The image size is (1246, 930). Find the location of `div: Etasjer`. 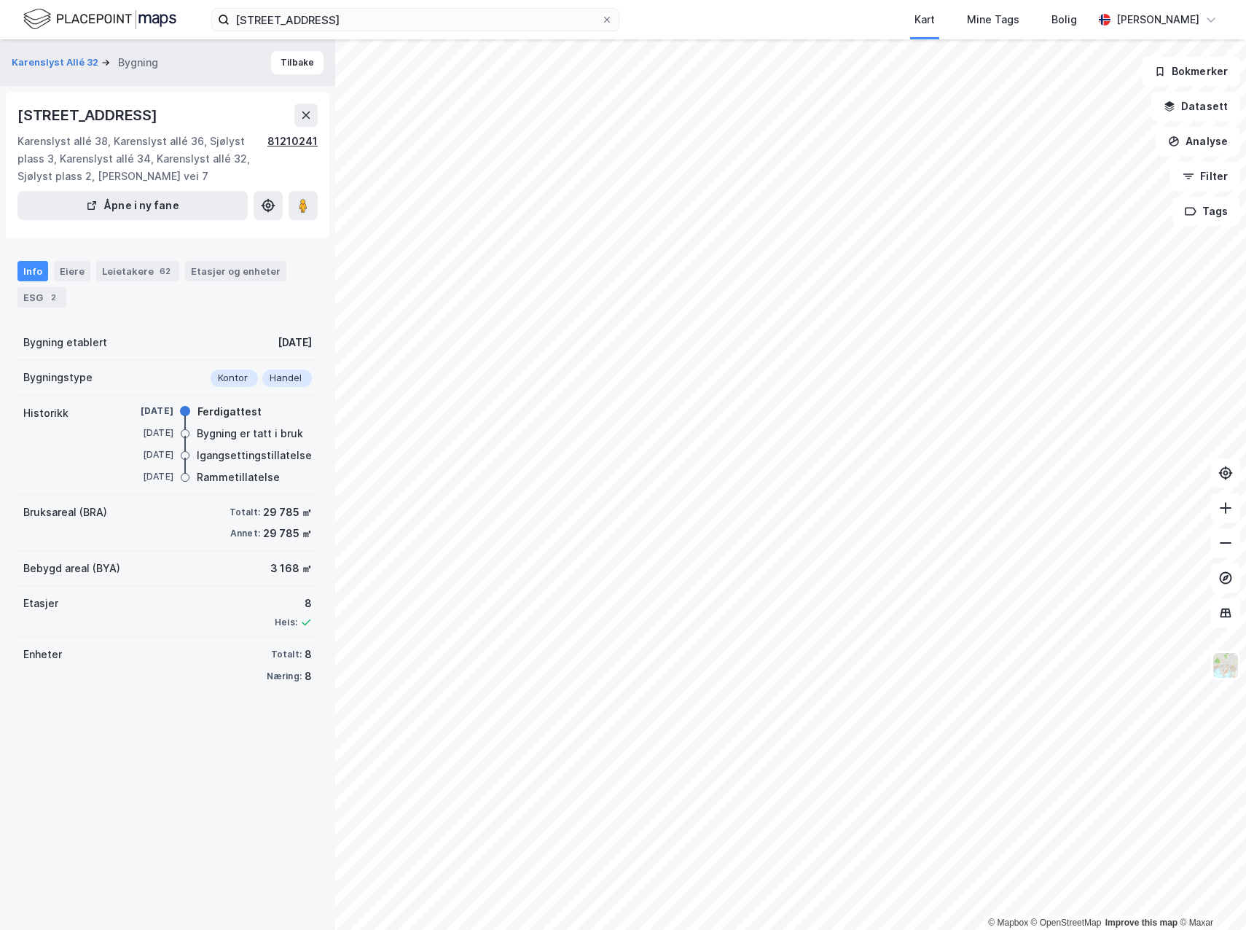

div: Etasjer is located at coordinates (41, 603).